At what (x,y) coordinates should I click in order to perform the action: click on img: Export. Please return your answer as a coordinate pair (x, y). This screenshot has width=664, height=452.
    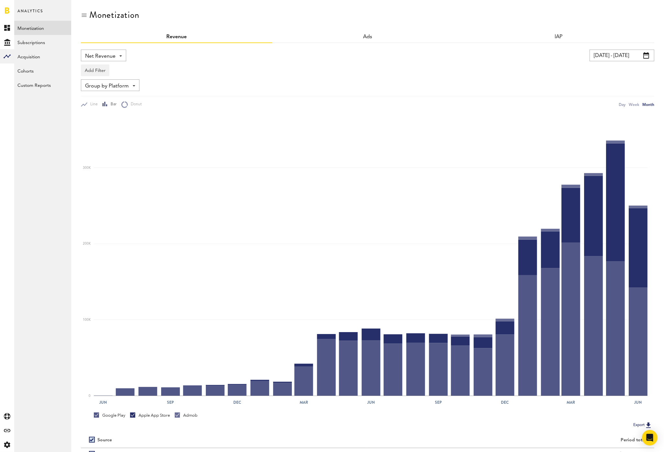
    Looking at the image, I should click on (649, 425).